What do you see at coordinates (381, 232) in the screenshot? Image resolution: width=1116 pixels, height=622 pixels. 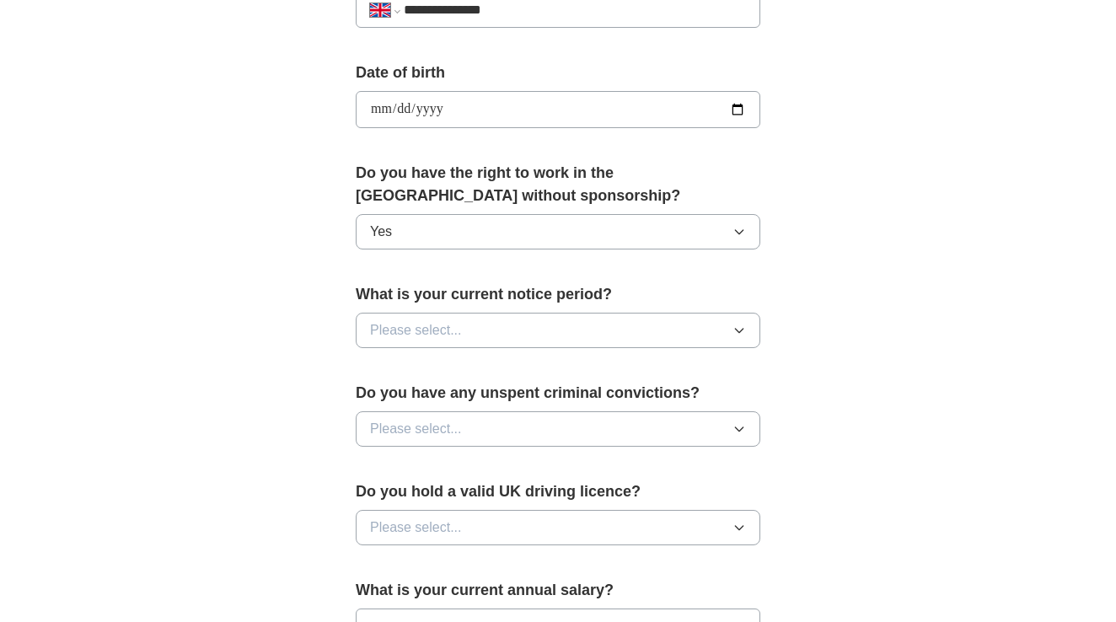 I see `span: Yes` at bounding box center [381, 232].